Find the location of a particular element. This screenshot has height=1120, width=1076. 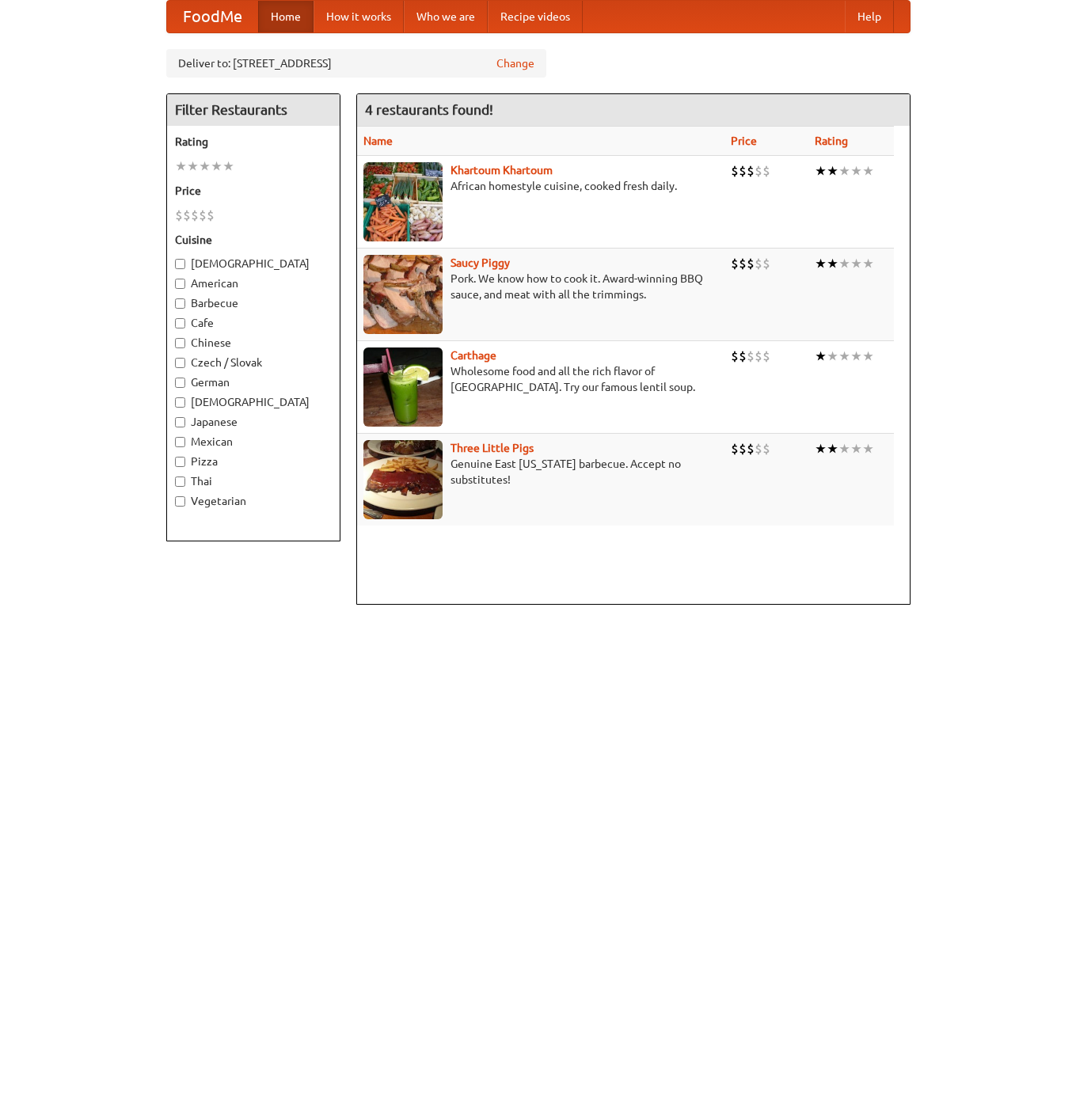

input: Pizza is located at coordinates (180, 461).